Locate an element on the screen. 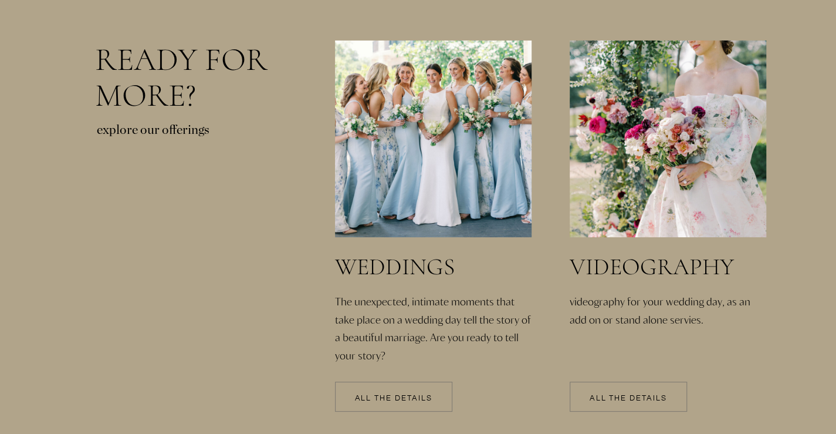 The image size is (836, 434). h2: Ready for more? is located at coordinates (203, 69).